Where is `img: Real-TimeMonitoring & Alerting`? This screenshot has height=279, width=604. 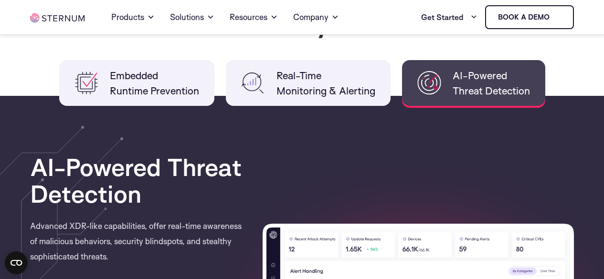
img: Real-TimeMonitoring & Alerting is located at coordinates (253, 83).